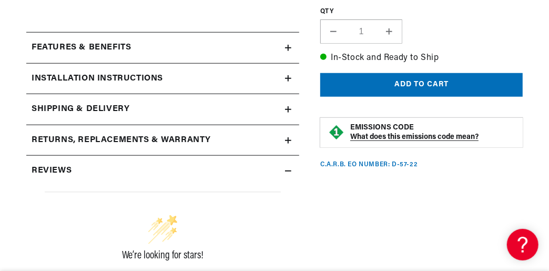 The image size is (549, 271). What do you see at coordinates (81, 48) in the screenshot?
I see `h2: Features & Benefits` at bounding box center [81, 48].